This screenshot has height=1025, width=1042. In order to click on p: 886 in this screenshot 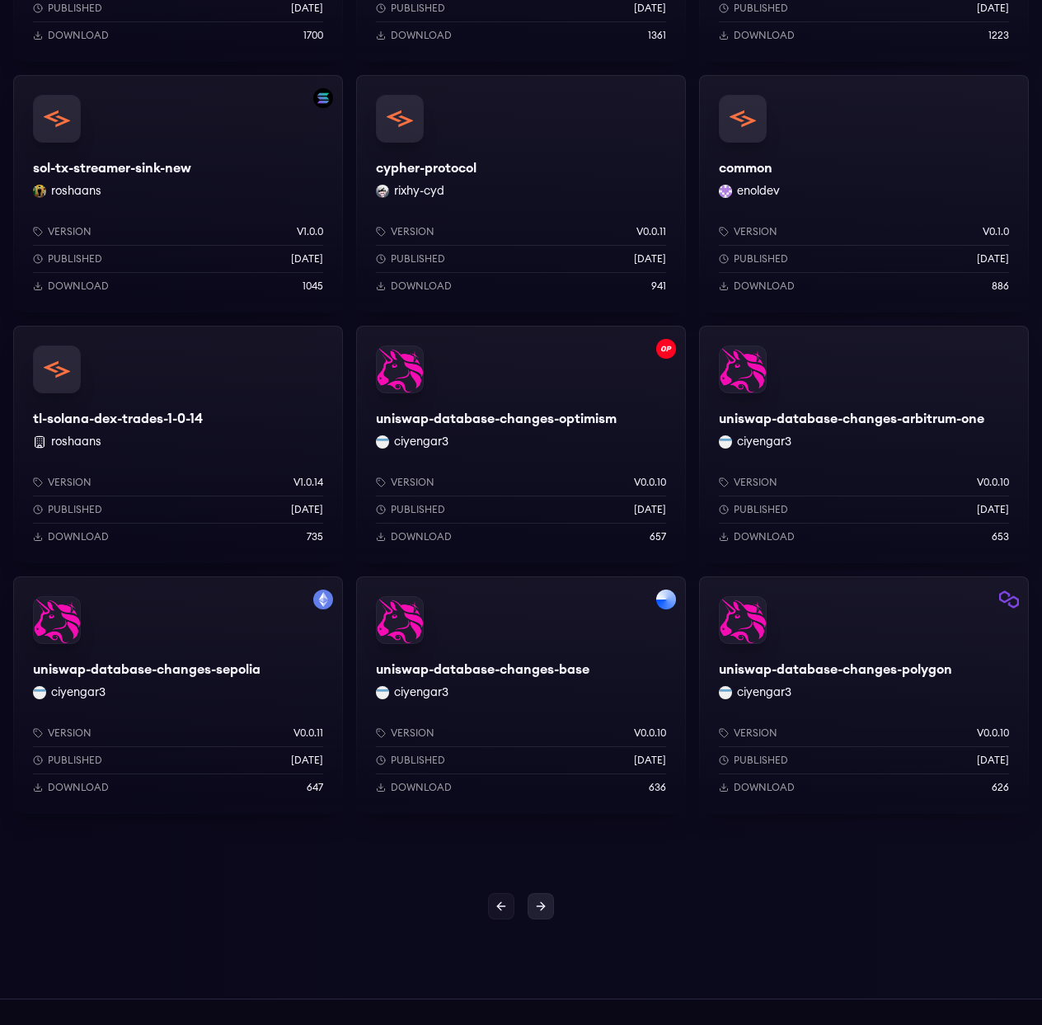, I will do `click(1000, 286)`.